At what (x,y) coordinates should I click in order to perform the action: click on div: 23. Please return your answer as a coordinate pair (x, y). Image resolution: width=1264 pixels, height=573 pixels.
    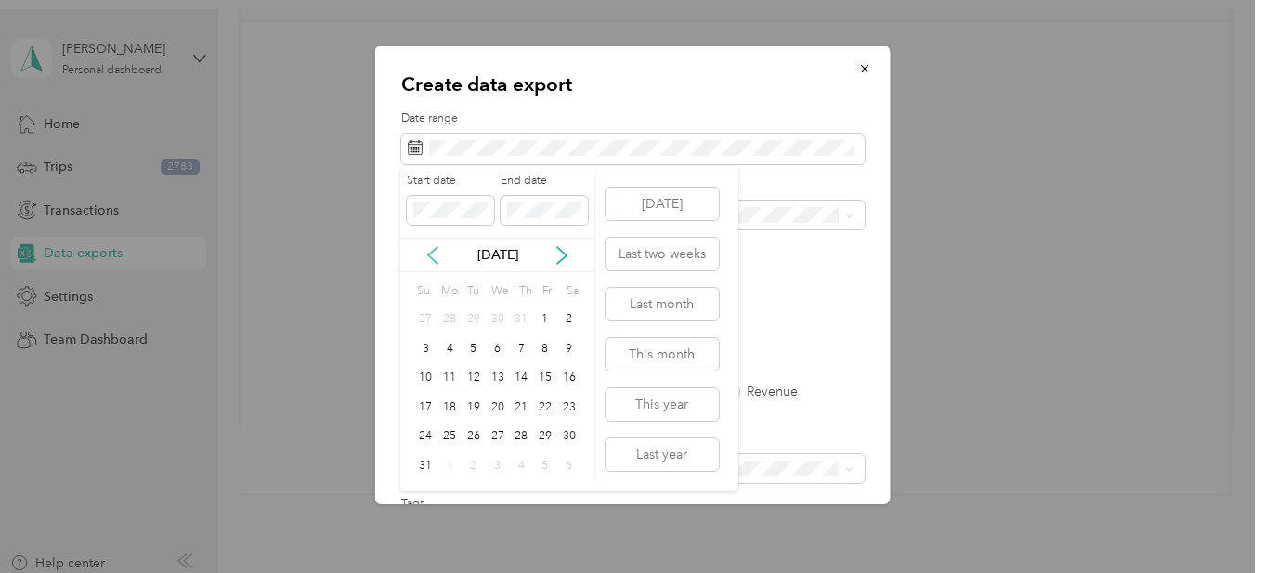
    Looking at the image, I should click on (569, 407).